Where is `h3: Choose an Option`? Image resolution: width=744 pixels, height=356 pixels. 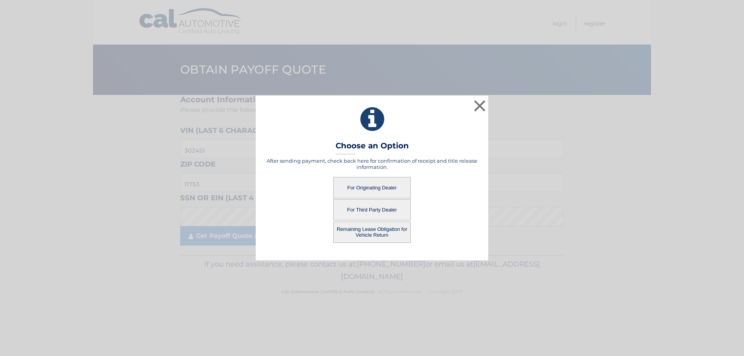 h3: Choose an Option is located at coordinates (372, 148).